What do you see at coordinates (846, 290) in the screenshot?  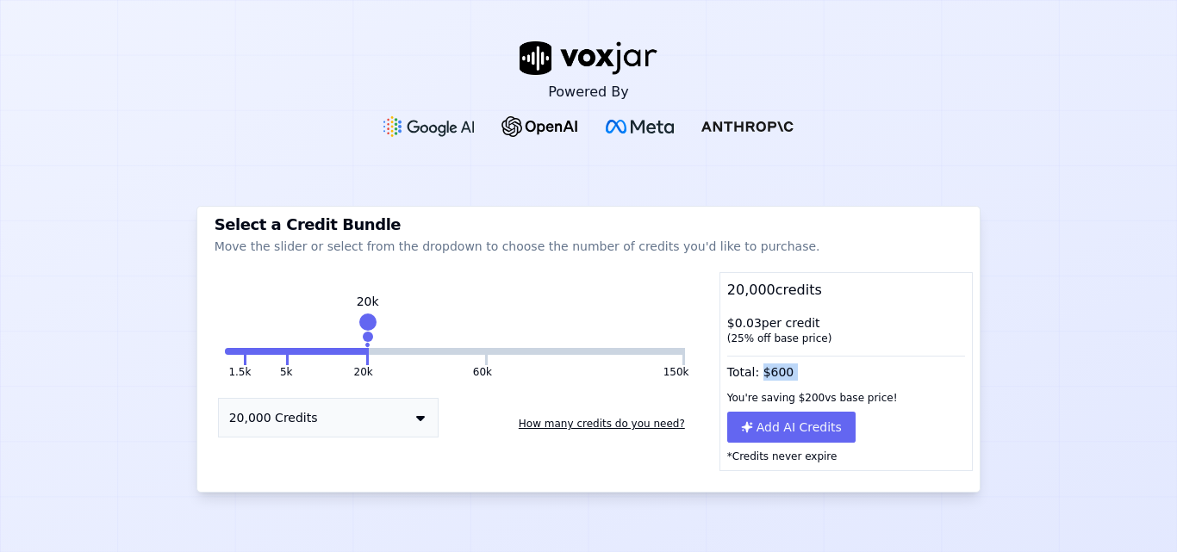 I see `div: 20,000 credits` at bounding box center [846, 290].